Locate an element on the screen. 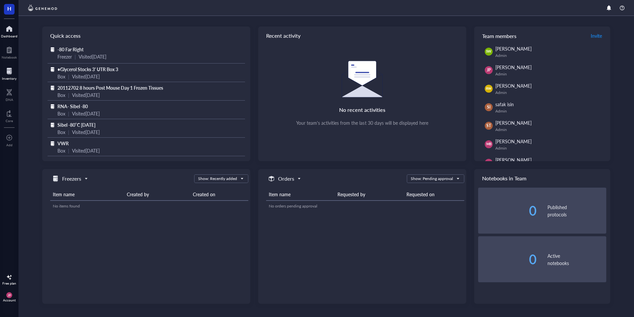  span: -80 Far Right is located at coordinates (70, 49).